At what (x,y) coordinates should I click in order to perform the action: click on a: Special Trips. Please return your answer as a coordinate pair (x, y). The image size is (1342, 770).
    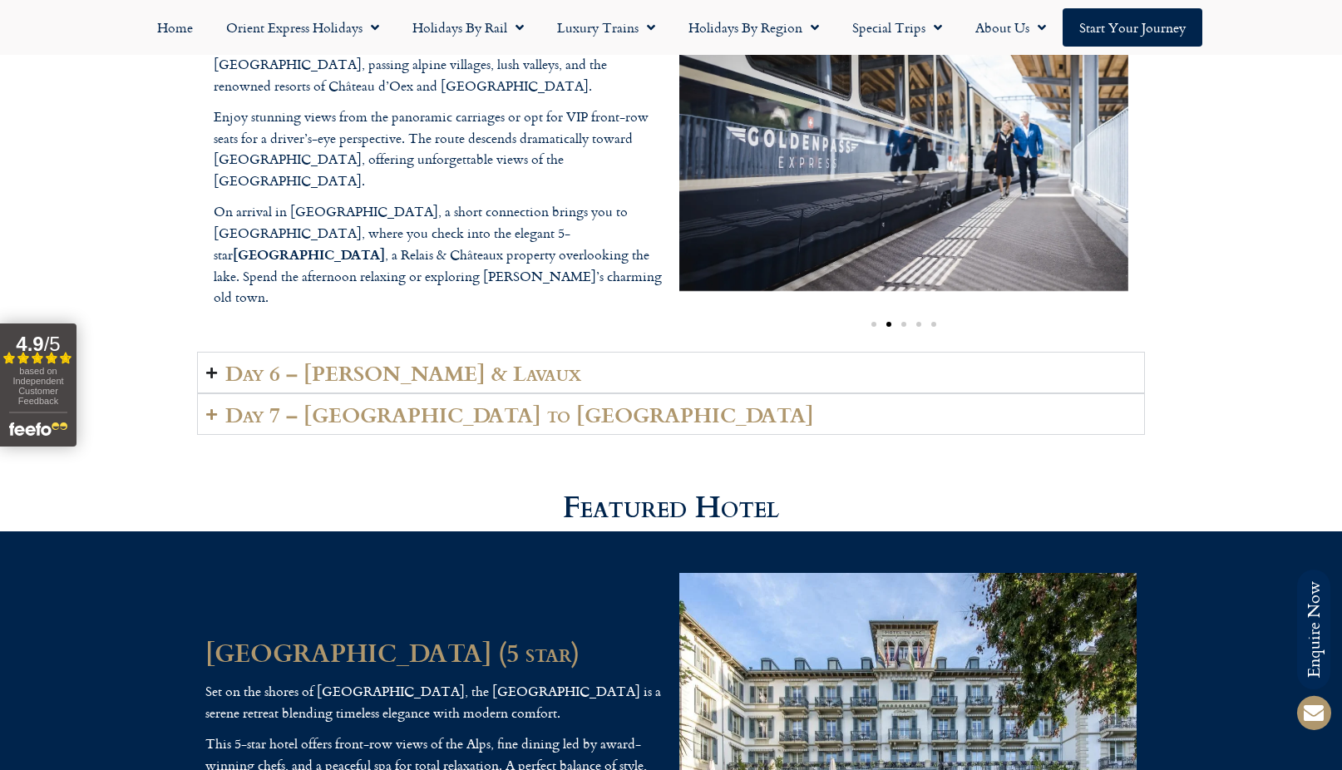
    Looking at the image, I should click on (897, 27).